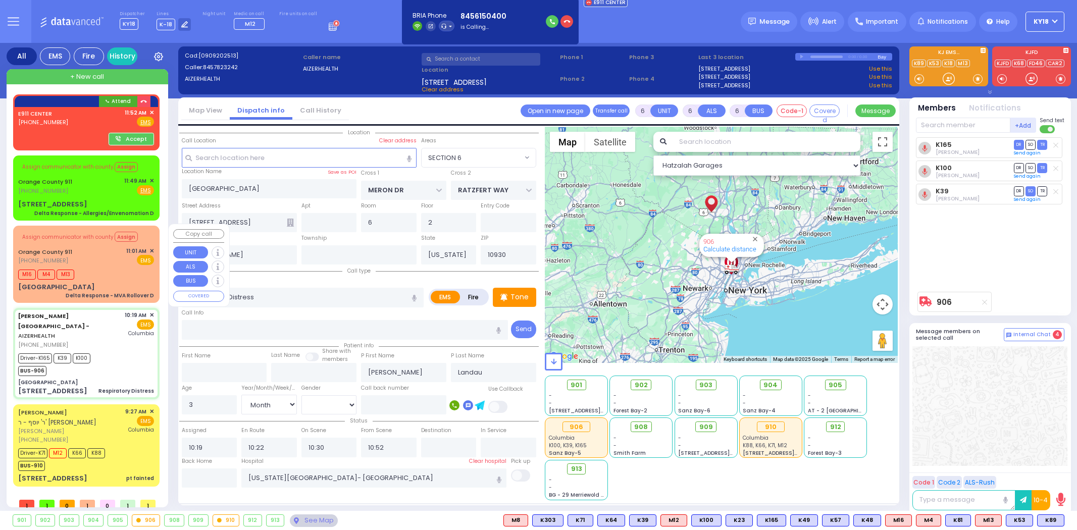  I want to click on span: SECTION 6, so click(445, 158).